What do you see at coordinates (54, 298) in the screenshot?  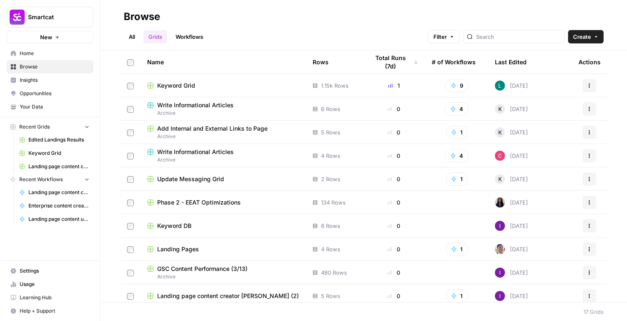 I see `span: Learning Hub` at bounding box center [54, 298].